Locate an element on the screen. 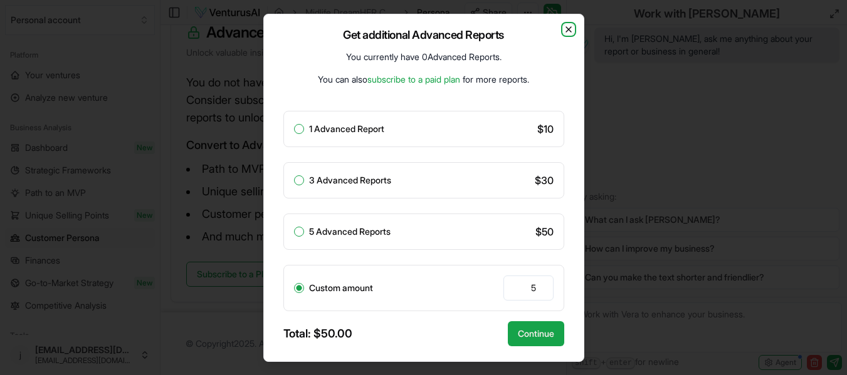 The image size is (847, 375). div: Total: $ 50.00 is located at coordinates (318, 334).